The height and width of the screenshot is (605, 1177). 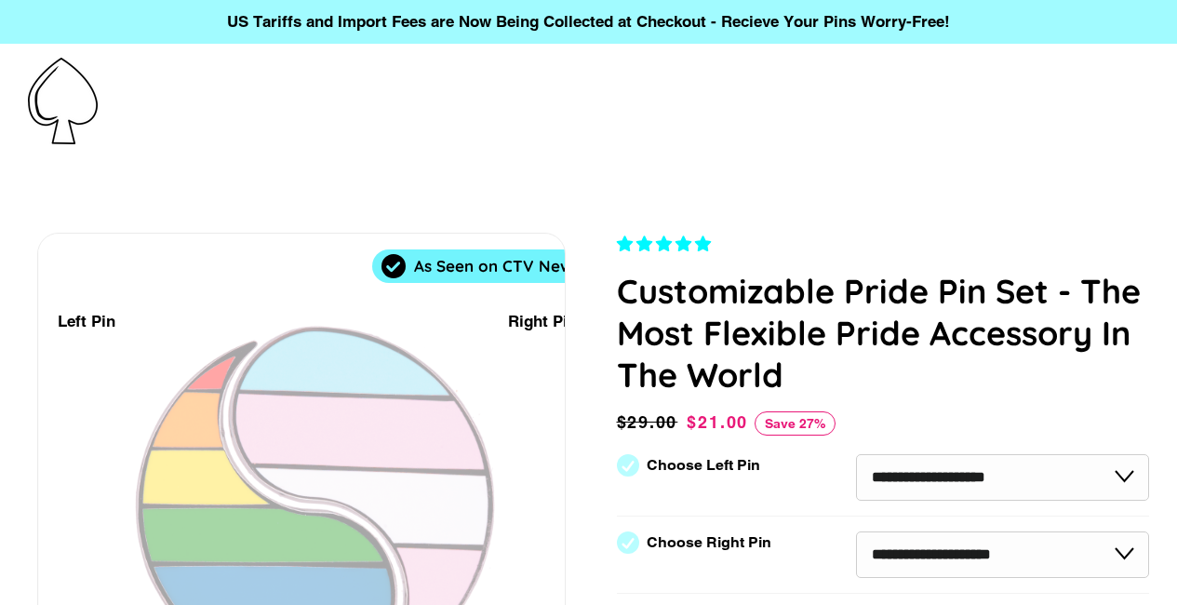 I want to click on span: $21.00, so click(x=717, y=421).